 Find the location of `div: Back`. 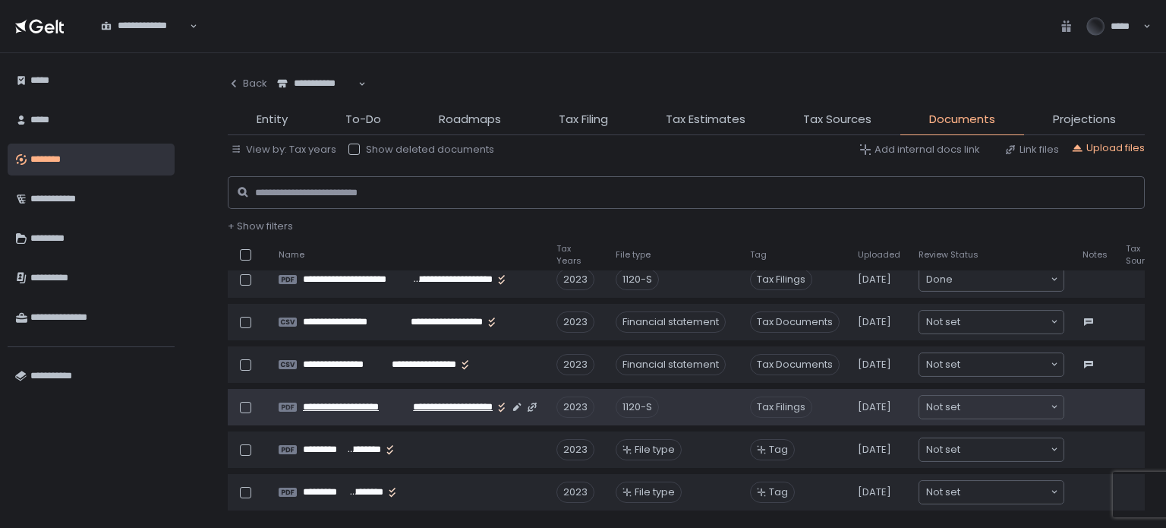

div: Back is located at coordinates (248, 84).